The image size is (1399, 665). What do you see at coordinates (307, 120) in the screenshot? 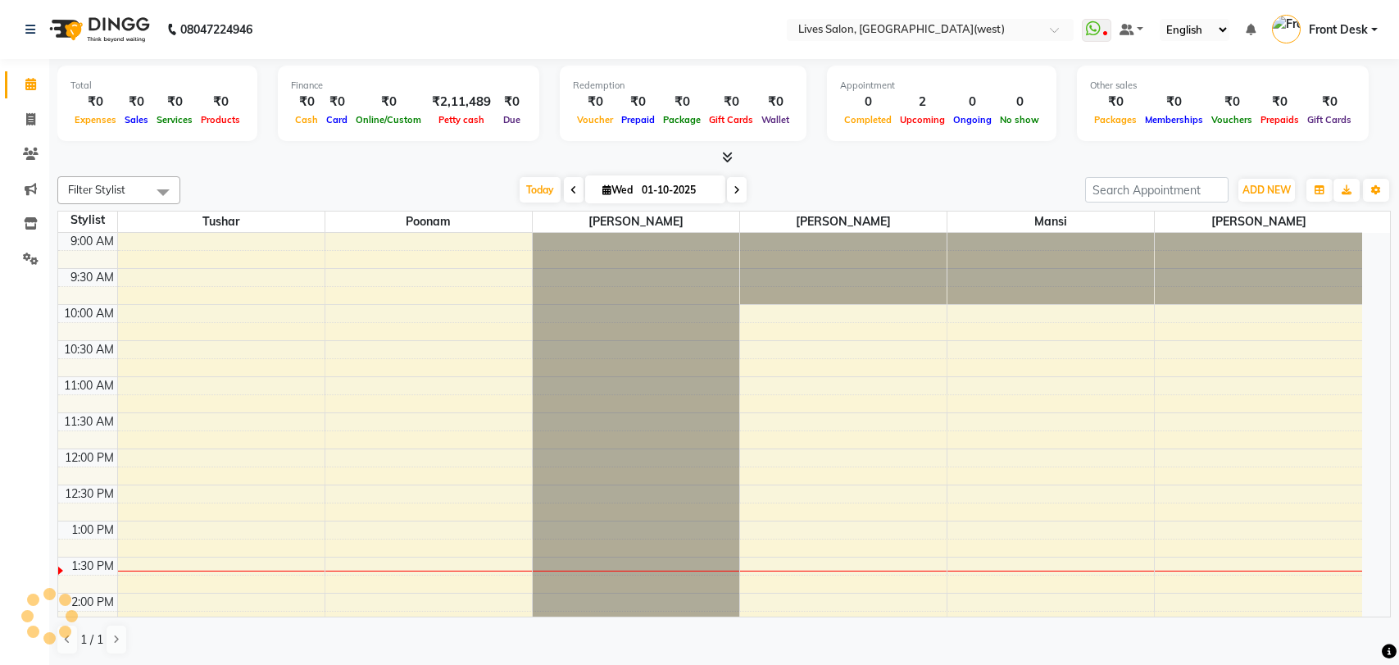
I see `span: Cash` at bounding box center [307, 120].